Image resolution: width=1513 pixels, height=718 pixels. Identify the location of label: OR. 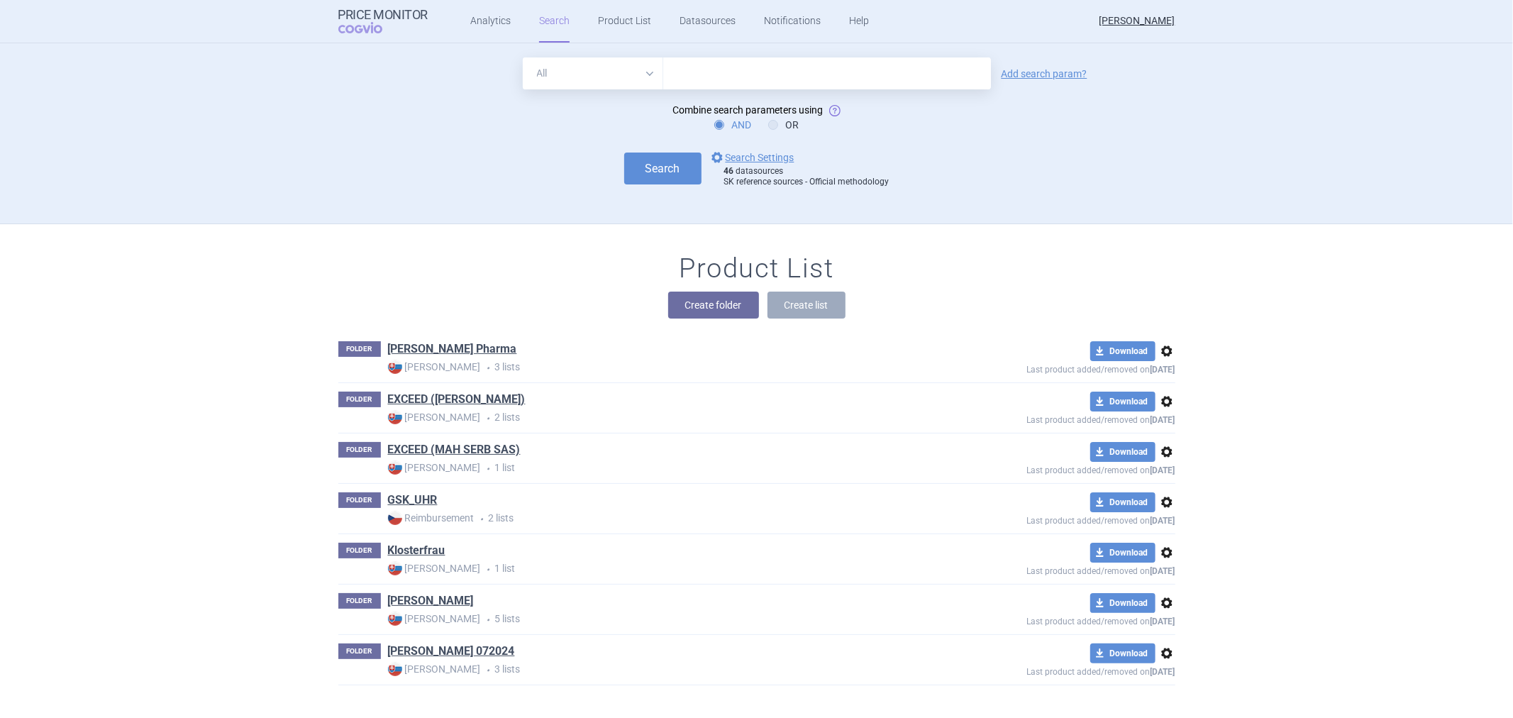
(783, 125).